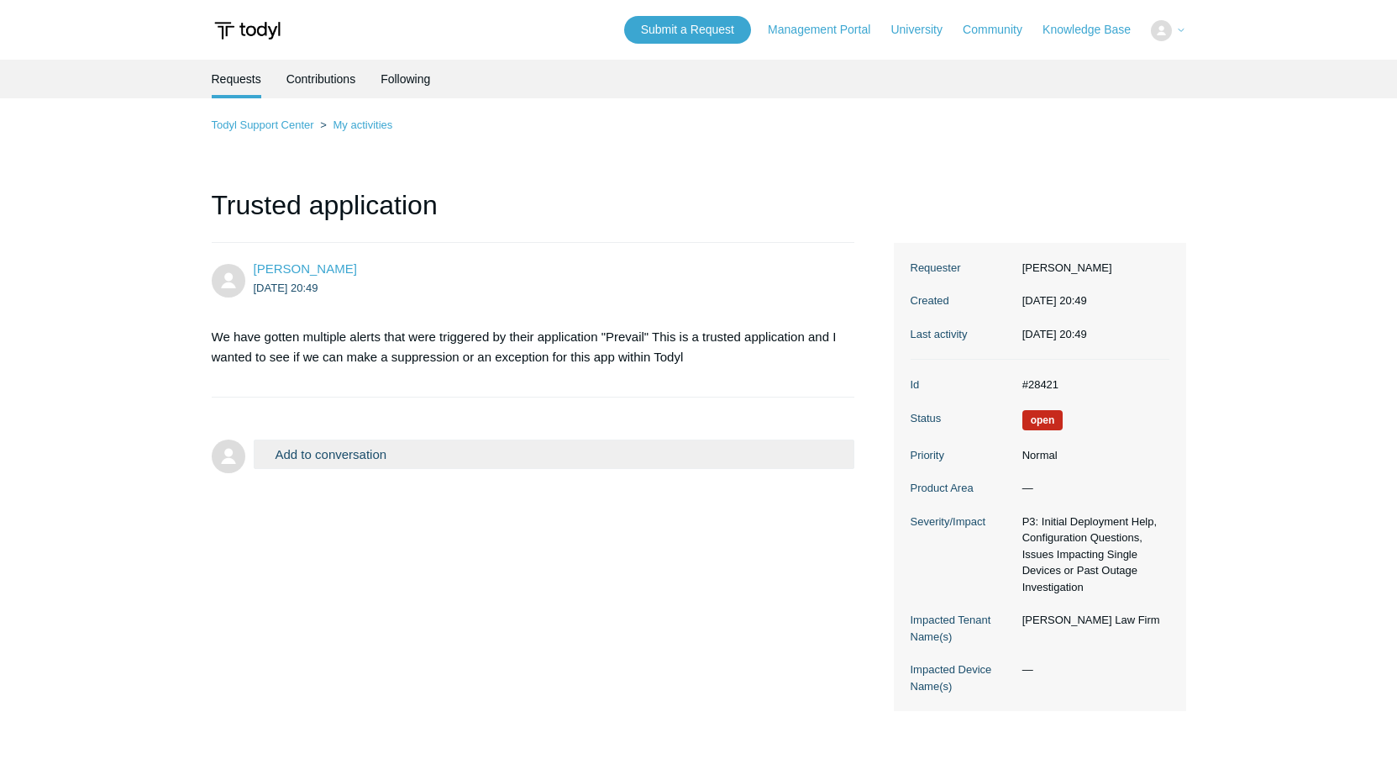  What do you see at coordinates (533, 213) in the screenshot?
I see `h1: Trusted application` at bounding box center [533, 213].